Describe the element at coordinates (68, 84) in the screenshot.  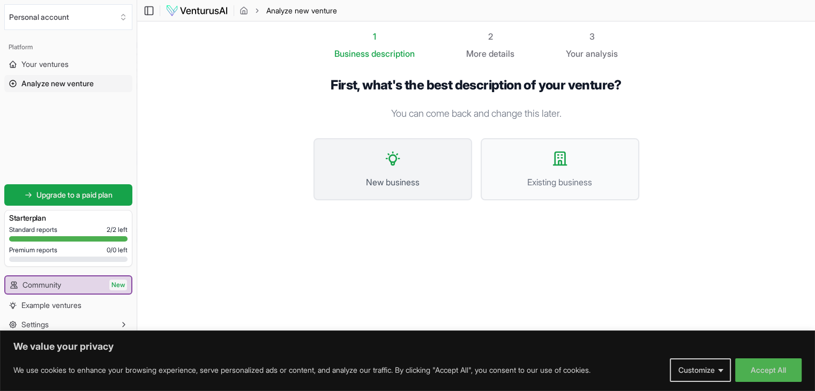
I see `a: Analyze new venture` at that location.